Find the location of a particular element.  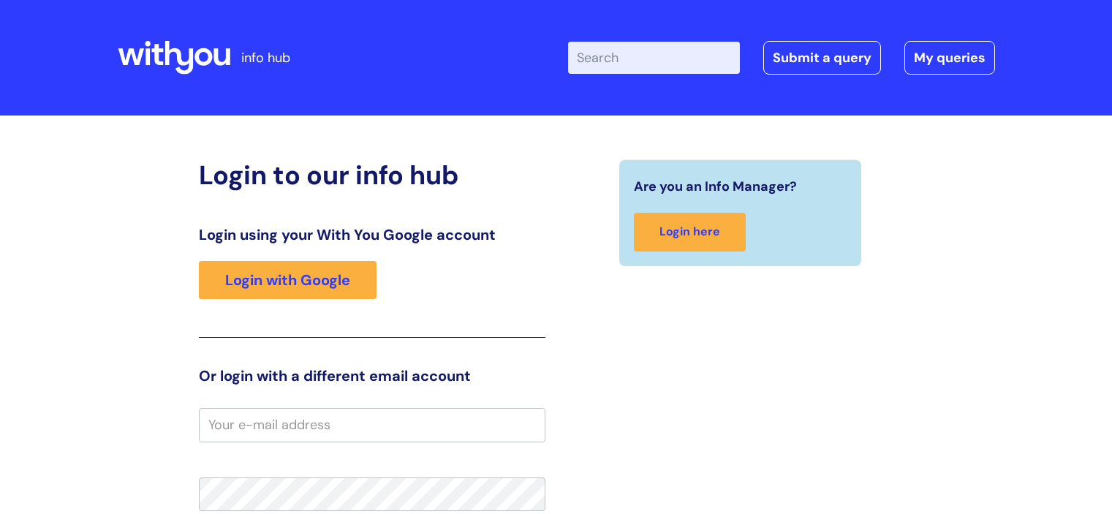

h3: Or login with a different email account is located at coordinates (372, 376).